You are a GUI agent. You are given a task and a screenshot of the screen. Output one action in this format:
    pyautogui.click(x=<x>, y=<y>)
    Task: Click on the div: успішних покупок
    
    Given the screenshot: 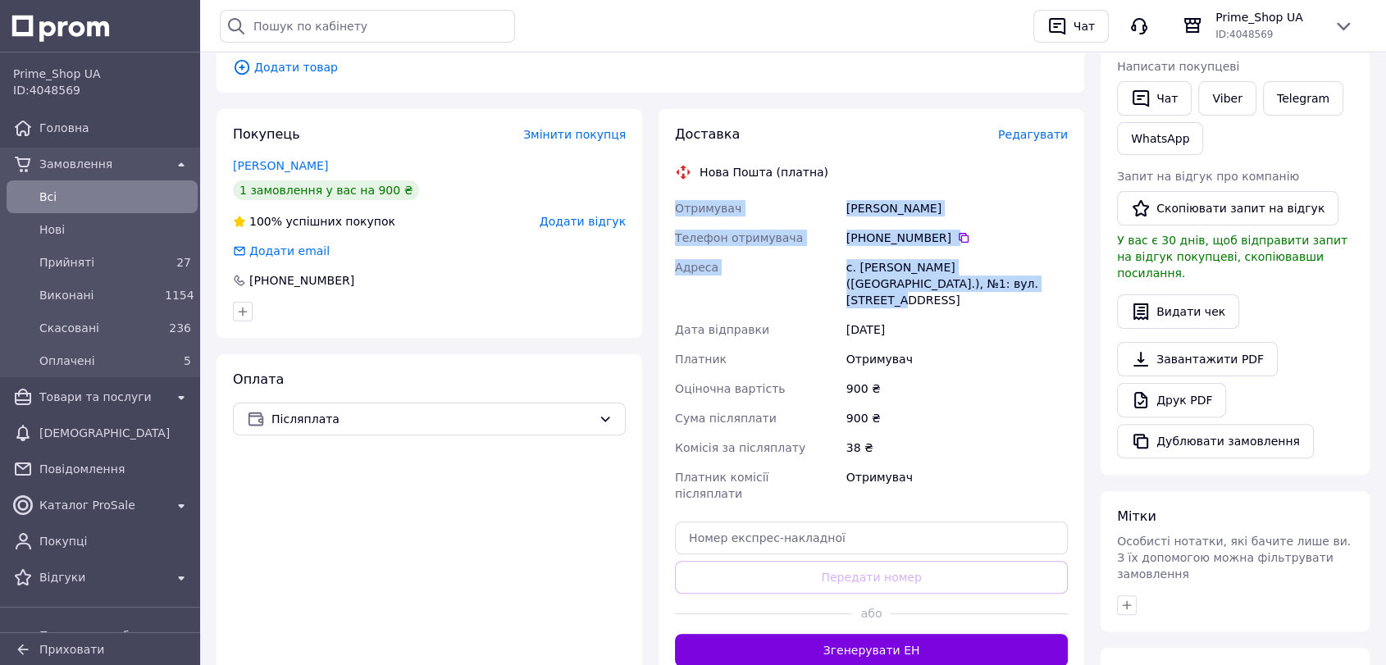 What is the action you would take?
    pyautogui.click(x=314, y=221)
    